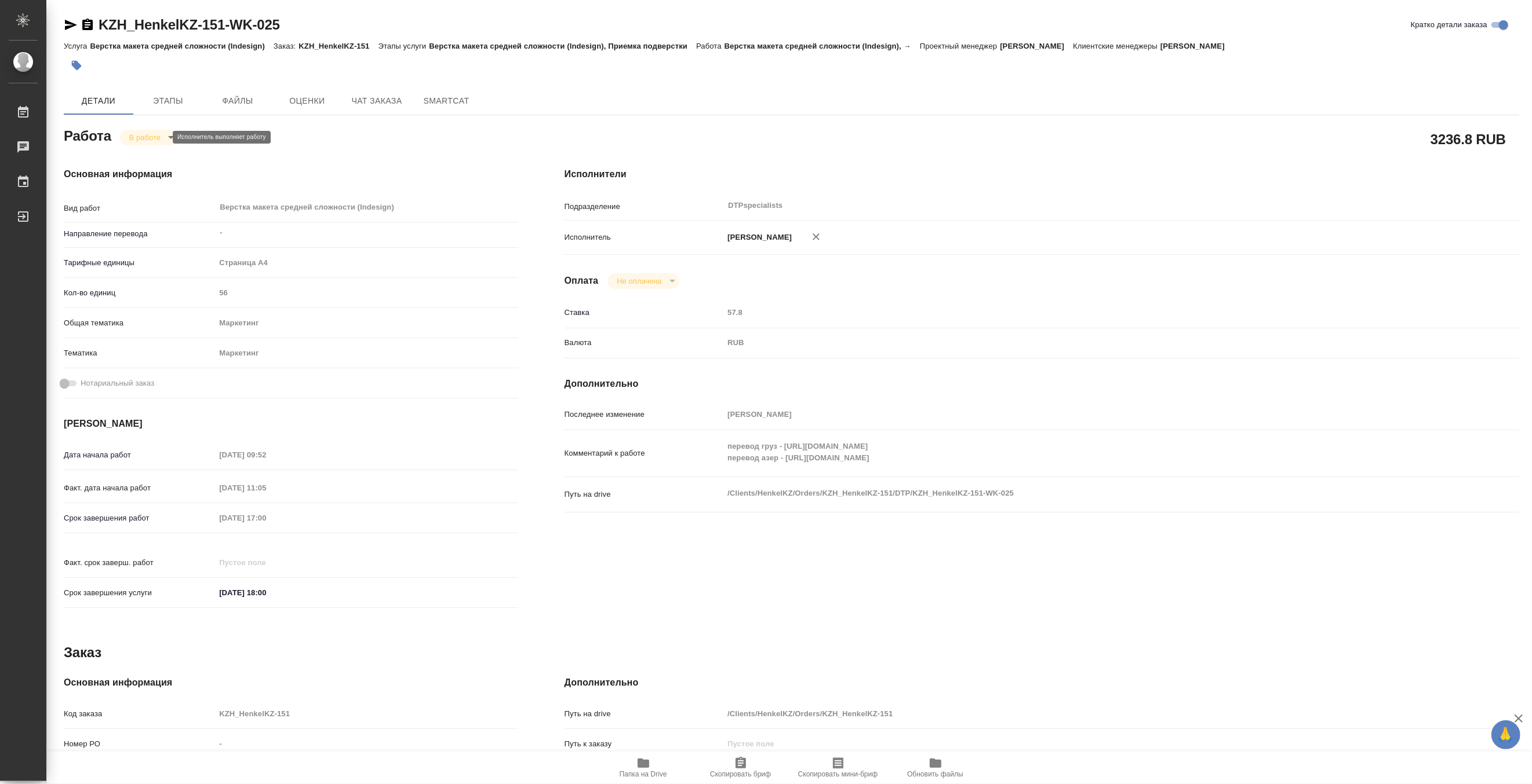 This screenshot has height=784, width=1532. I want to click on p: Направление перевода, so click(139, 234).